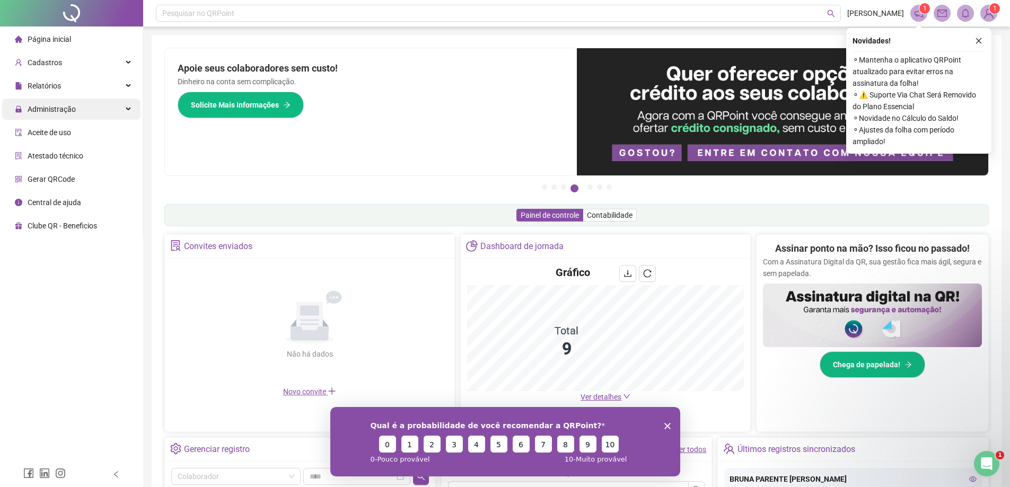  Describe the element at coordinates (989, 13) in the screenshot. I see `img: 81369` at that location.